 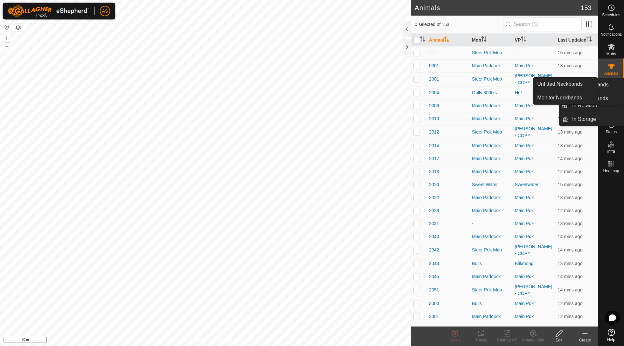 What do you see at coordinates (566, 98) in the screenshot?
I see `li: Monitor Neckbands` at bounding box center [566, 98].